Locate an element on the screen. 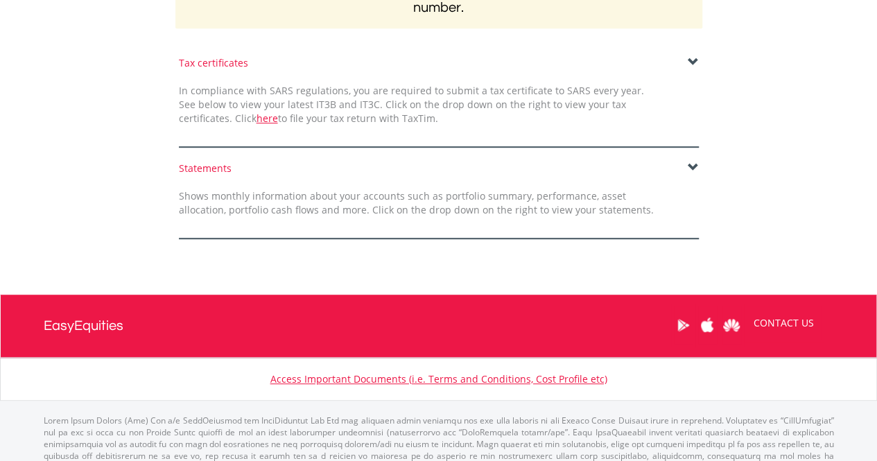 The height and width of the screenshot is (461, 877). span: Click to file your tax return with TaxTim. is located at coordinates (336, 118).